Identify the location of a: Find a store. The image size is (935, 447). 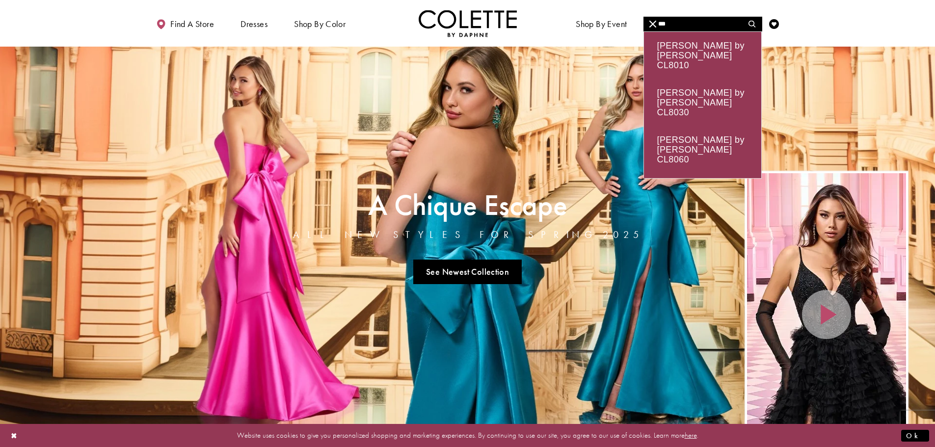
(185, 23).